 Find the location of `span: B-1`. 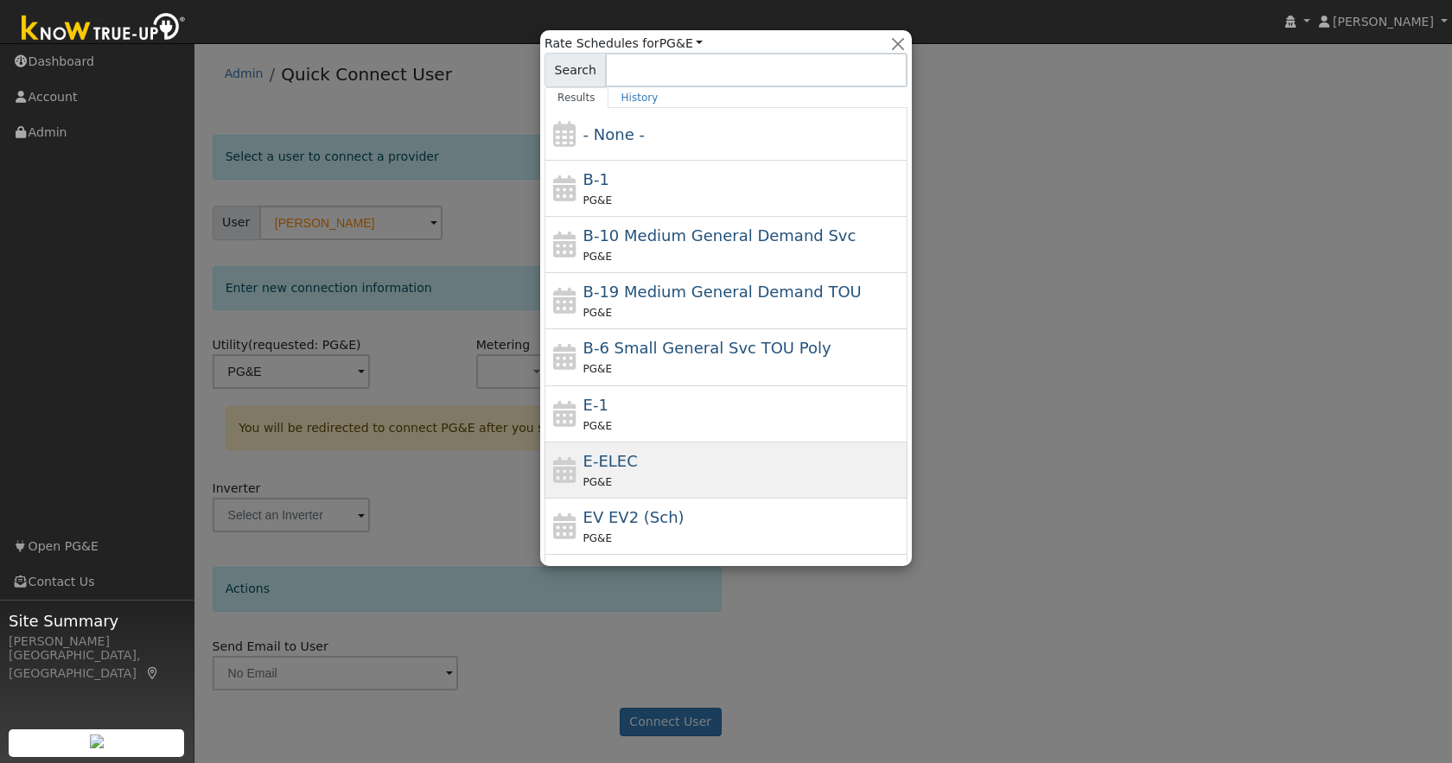

span: B-1 is located at coordinates (597, 179).